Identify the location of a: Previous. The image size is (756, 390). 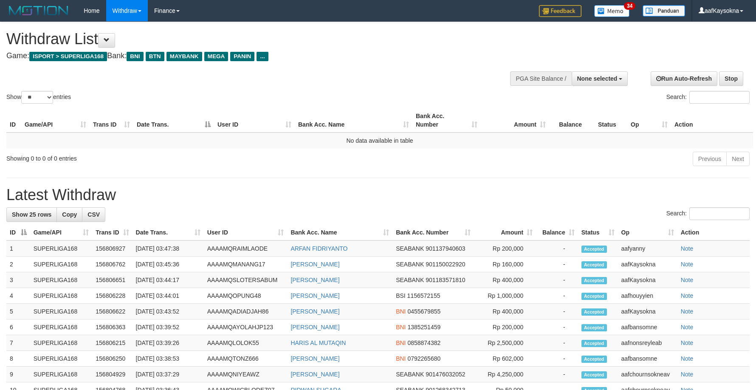
(709, 159).